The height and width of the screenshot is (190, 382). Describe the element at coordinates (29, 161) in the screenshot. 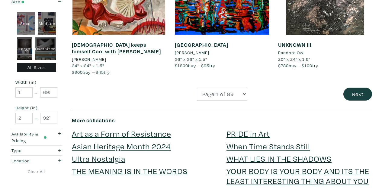

I see `div: Location` at that location.